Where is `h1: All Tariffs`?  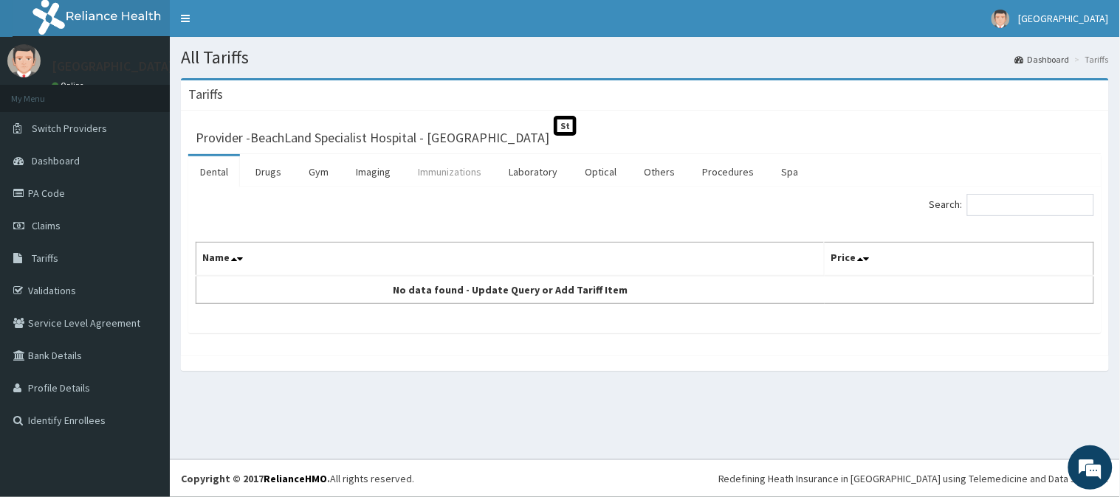 h1: All Tariffs is located at coordinates (644, 58).